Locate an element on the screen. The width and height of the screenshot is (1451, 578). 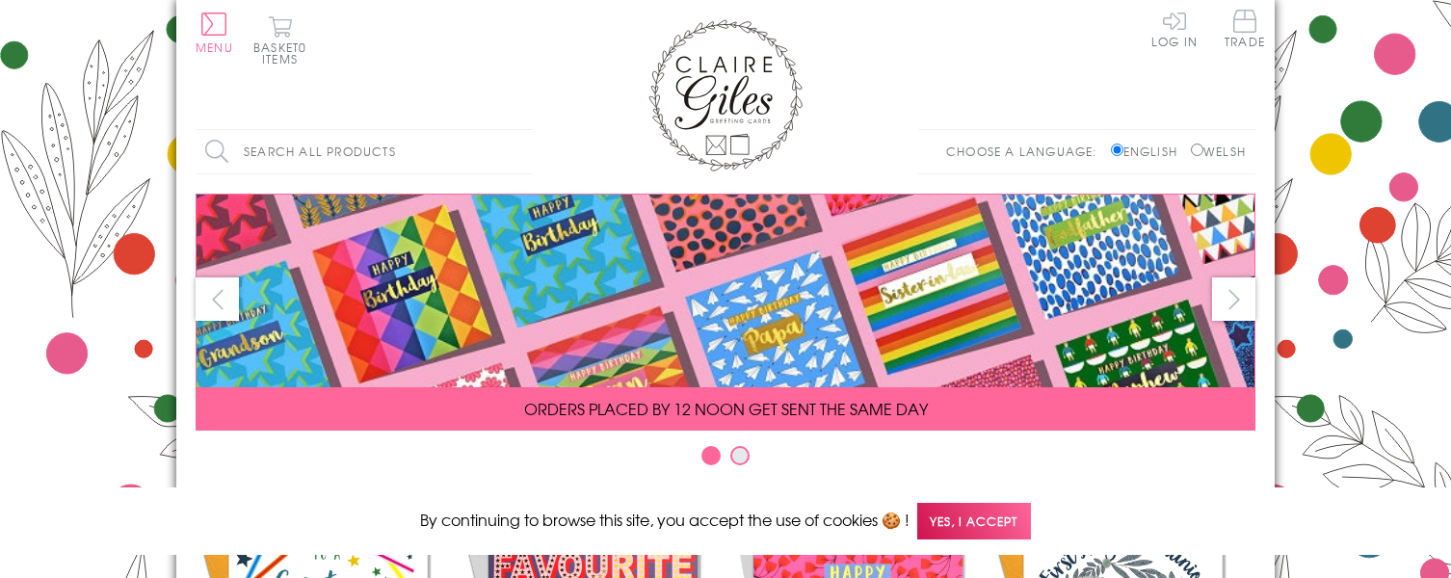
span: ORDERS PLACED BY 12 NOON GET SENT THE SAME DAY is located at coordinates (725, 408).